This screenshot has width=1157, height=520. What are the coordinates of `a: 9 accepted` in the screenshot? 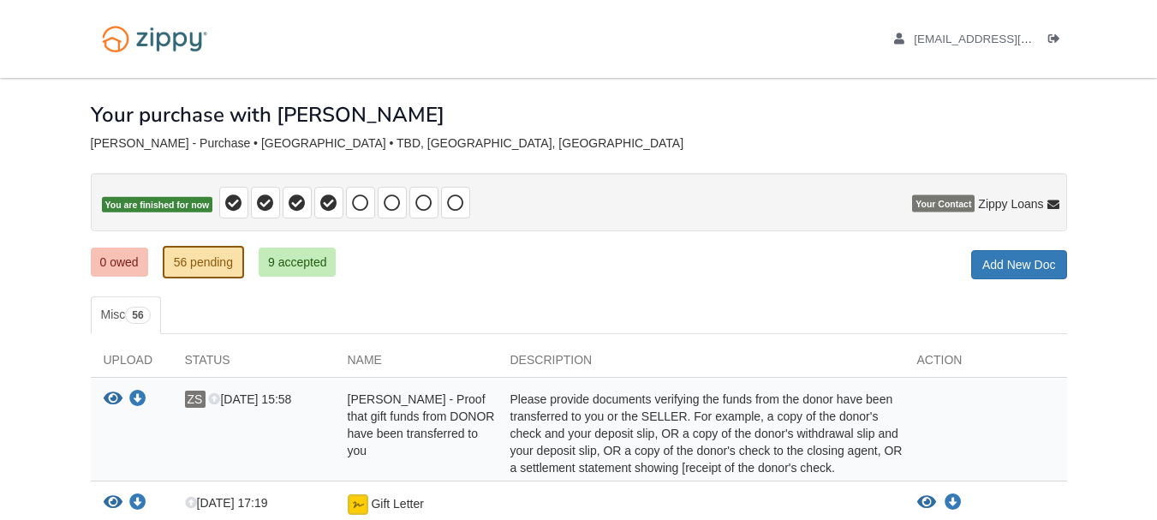 It's located at (297, 262).